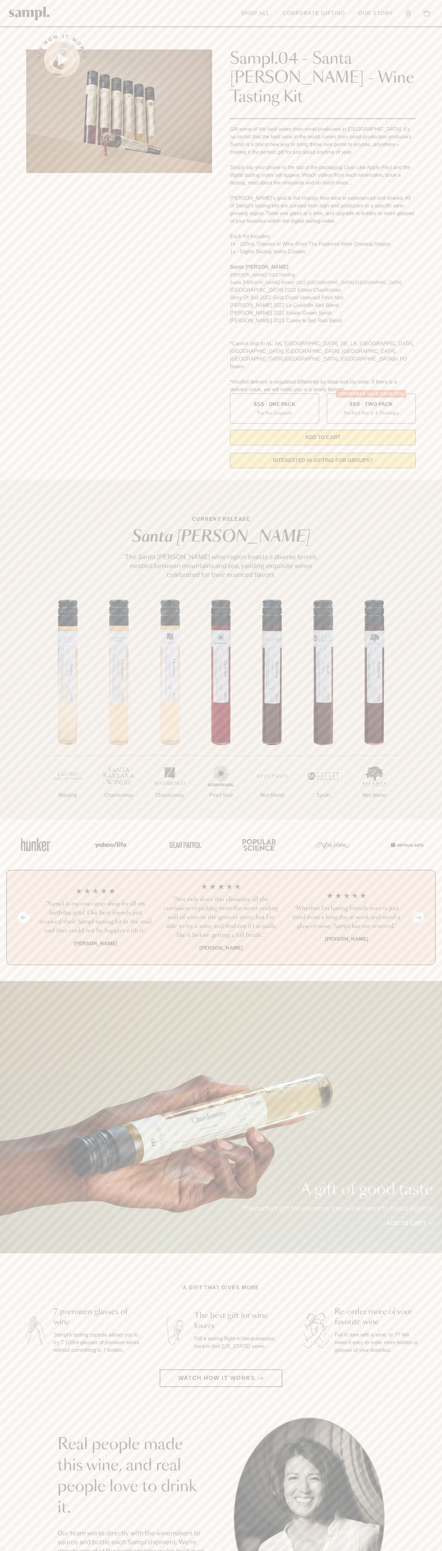 Image resolution: width=442 pixels, height=1551 pixels. What do you see at coordinates (418, 918) in the screenshot?
I see `button: Next slide` at bounding box center [418, 918].